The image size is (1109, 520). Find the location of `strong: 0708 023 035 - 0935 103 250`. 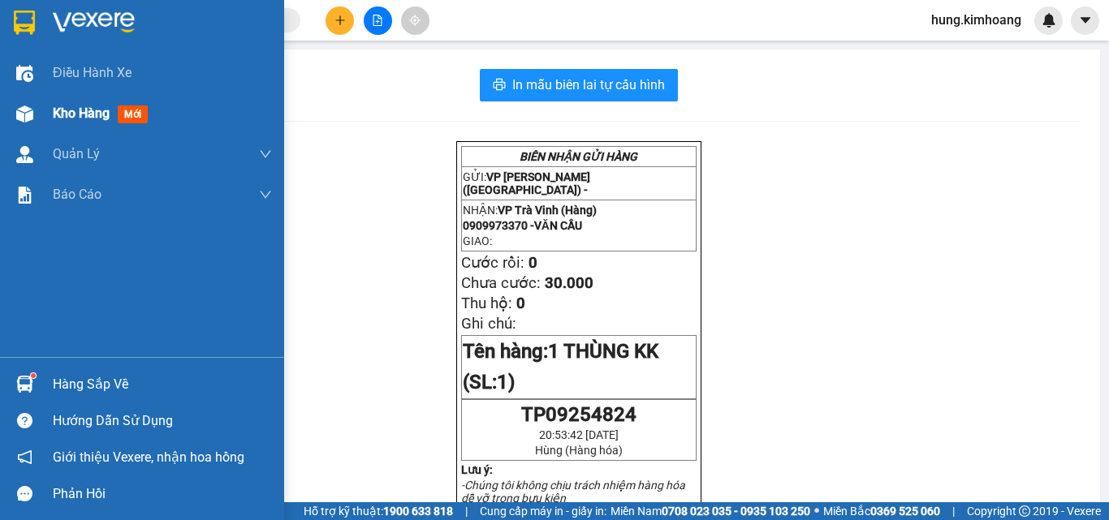

strong: 0708 023 035 - 0935 103 250 is located at coordinates (735, 511).